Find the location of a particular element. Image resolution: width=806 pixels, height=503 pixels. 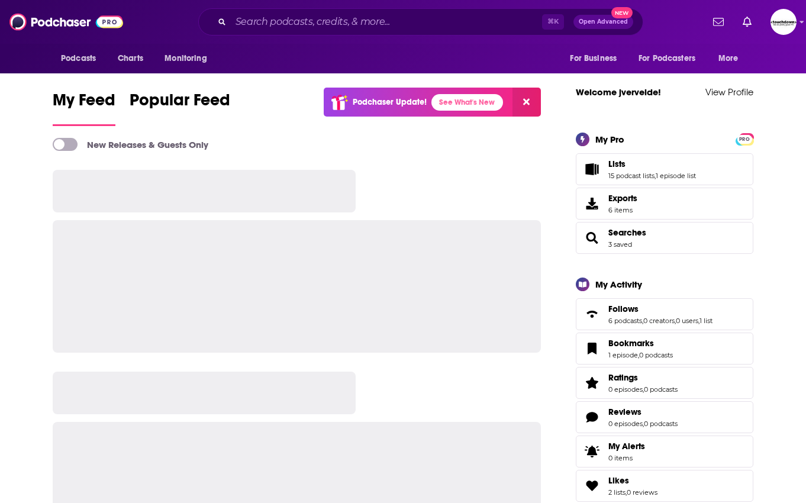

button: Show profile menu is located at coordinates (783, 22).